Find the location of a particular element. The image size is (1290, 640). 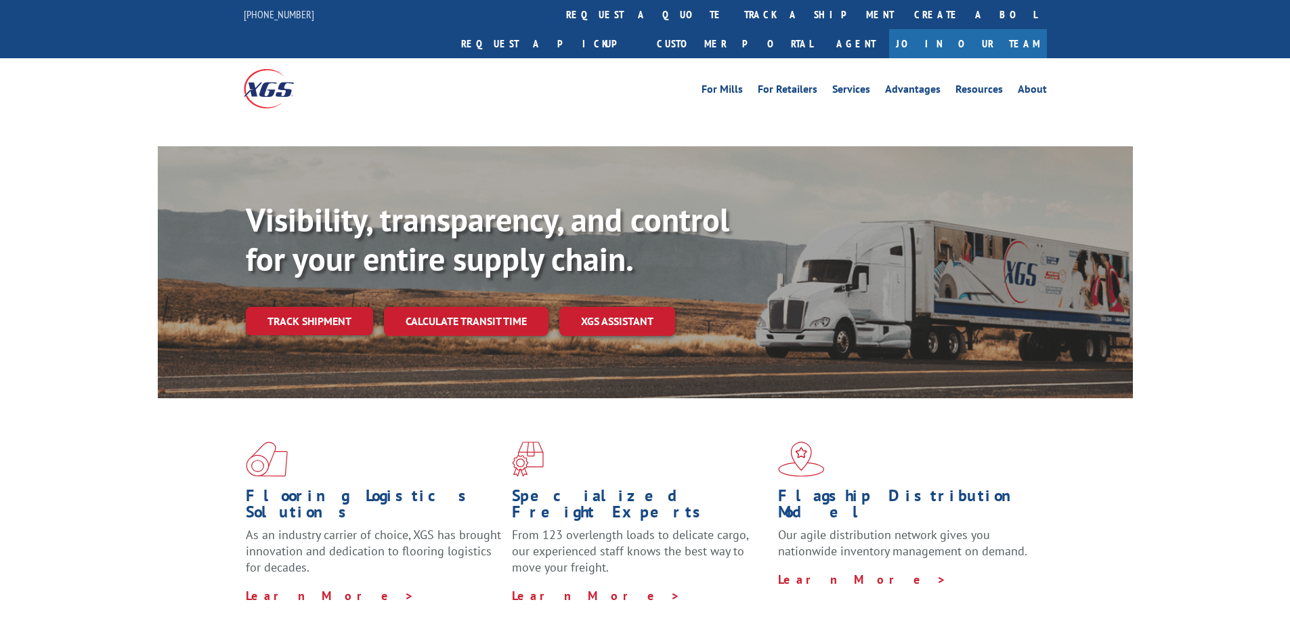

img: xgs-icon-flagship-distribution-model-red is located at coordinates (801, 459).